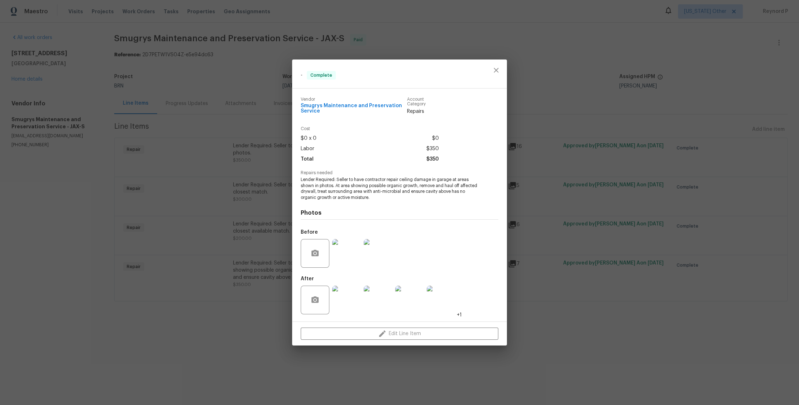  What do you see at coordinates (307, 279) in the screenshot?
I see `h5: After` at bounding box center [307, 279].